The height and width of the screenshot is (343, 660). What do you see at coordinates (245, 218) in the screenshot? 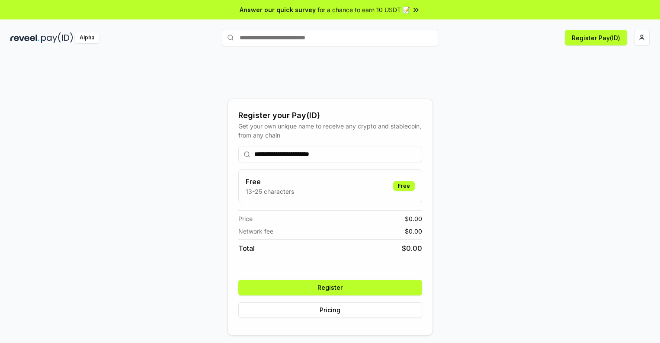
I see `span: Price` at bounding box center [245, 218].